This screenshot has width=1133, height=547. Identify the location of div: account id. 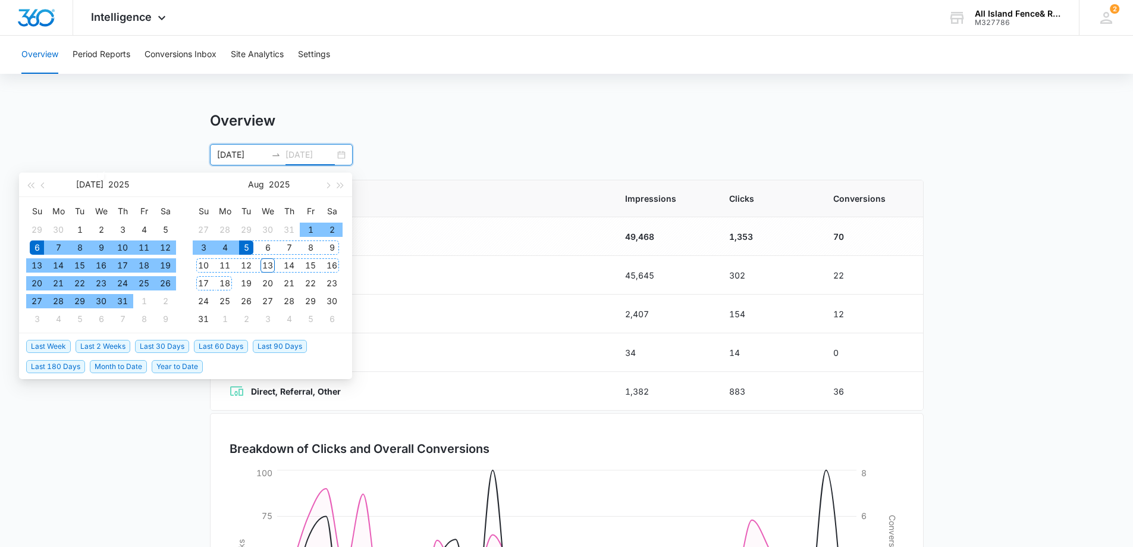
(1018, 23).